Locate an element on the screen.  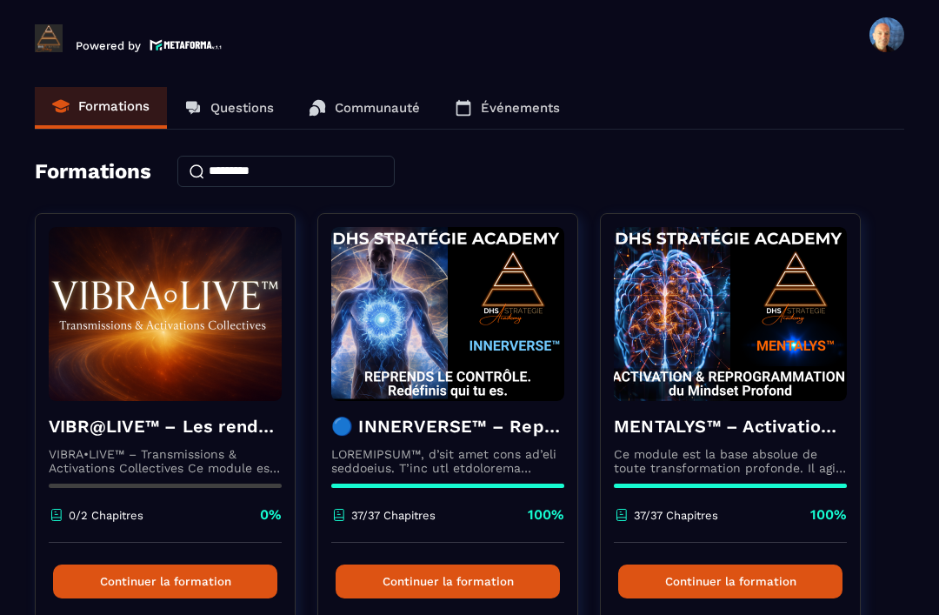
a: Événements is located at coordinates (507, 108).